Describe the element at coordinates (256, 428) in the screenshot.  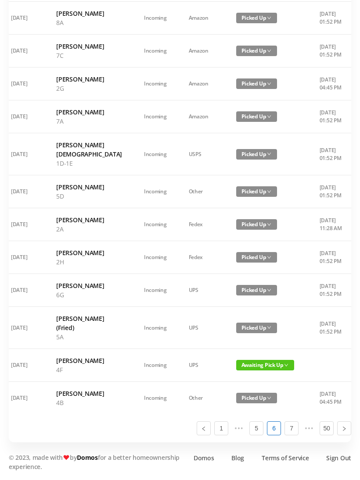
I see `li: 5` at that location.